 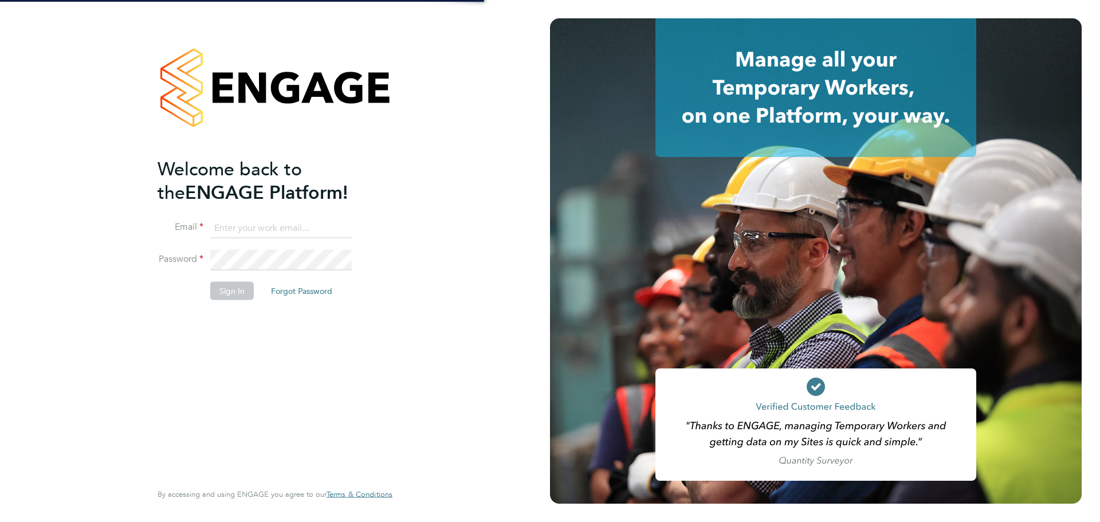 What do you see at coordinates (232, 291) in the screenshot?
I see `button: Sign In` at bounding box center [232, 291].